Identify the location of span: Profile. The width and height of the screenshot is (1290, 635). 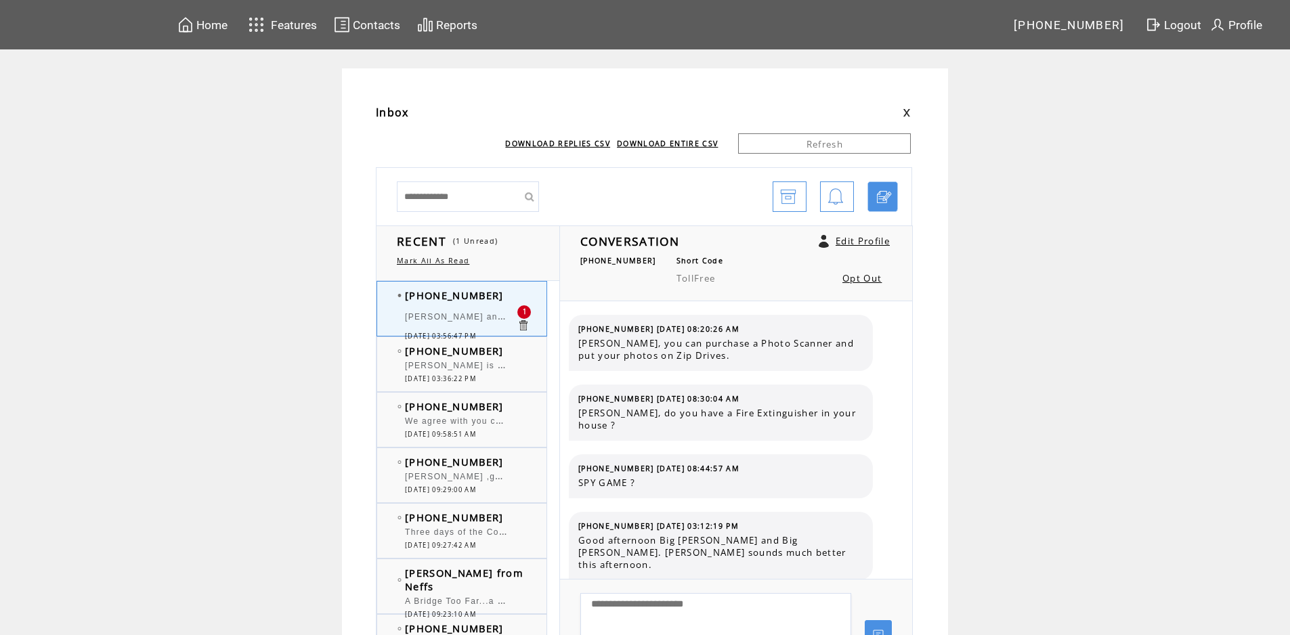
(1246, 25).